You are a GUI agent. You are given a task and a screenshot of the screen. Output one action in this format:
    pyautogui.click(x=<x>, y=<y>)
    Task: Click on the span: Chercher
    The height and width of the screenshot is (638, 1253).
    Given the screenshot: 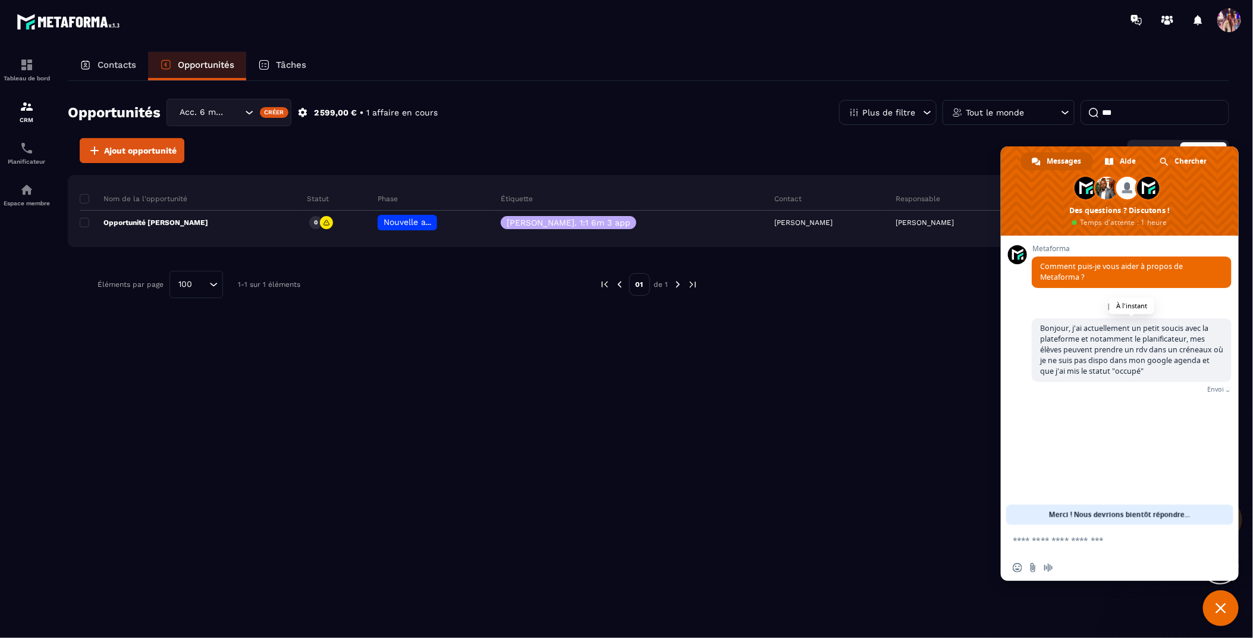 What is the action you would take?
    pyautogui.click(x=1191, y=161)
    